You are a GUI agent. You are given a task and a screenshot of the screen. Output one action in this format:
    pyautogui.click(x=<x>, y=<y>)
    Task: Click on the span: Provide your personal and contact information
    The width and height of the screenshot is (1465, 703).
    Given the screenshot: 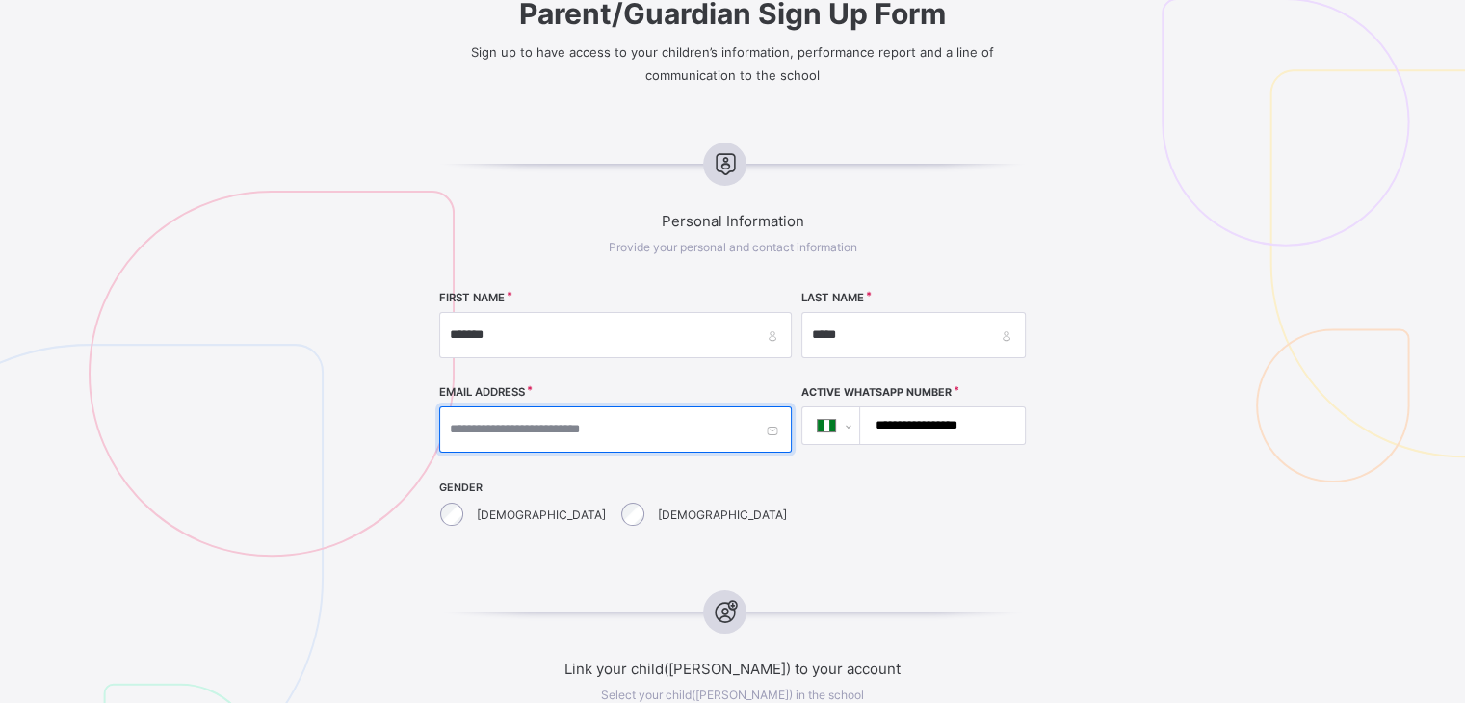 What is the action you would take?
    pyautogui.click(x=733, y=247)
    